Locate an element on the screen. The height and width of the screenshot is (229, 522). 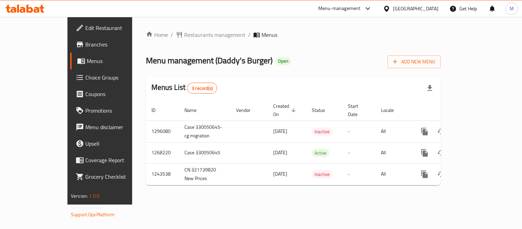
td: CN 321739820 New Prices is located at coordinates (205, 174).